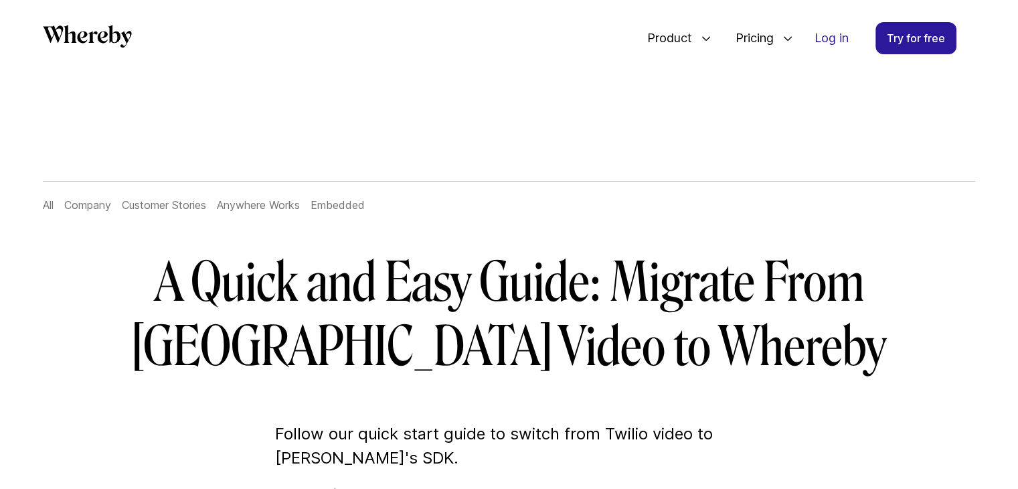  I want to click on a: Company, so click(88, 205).